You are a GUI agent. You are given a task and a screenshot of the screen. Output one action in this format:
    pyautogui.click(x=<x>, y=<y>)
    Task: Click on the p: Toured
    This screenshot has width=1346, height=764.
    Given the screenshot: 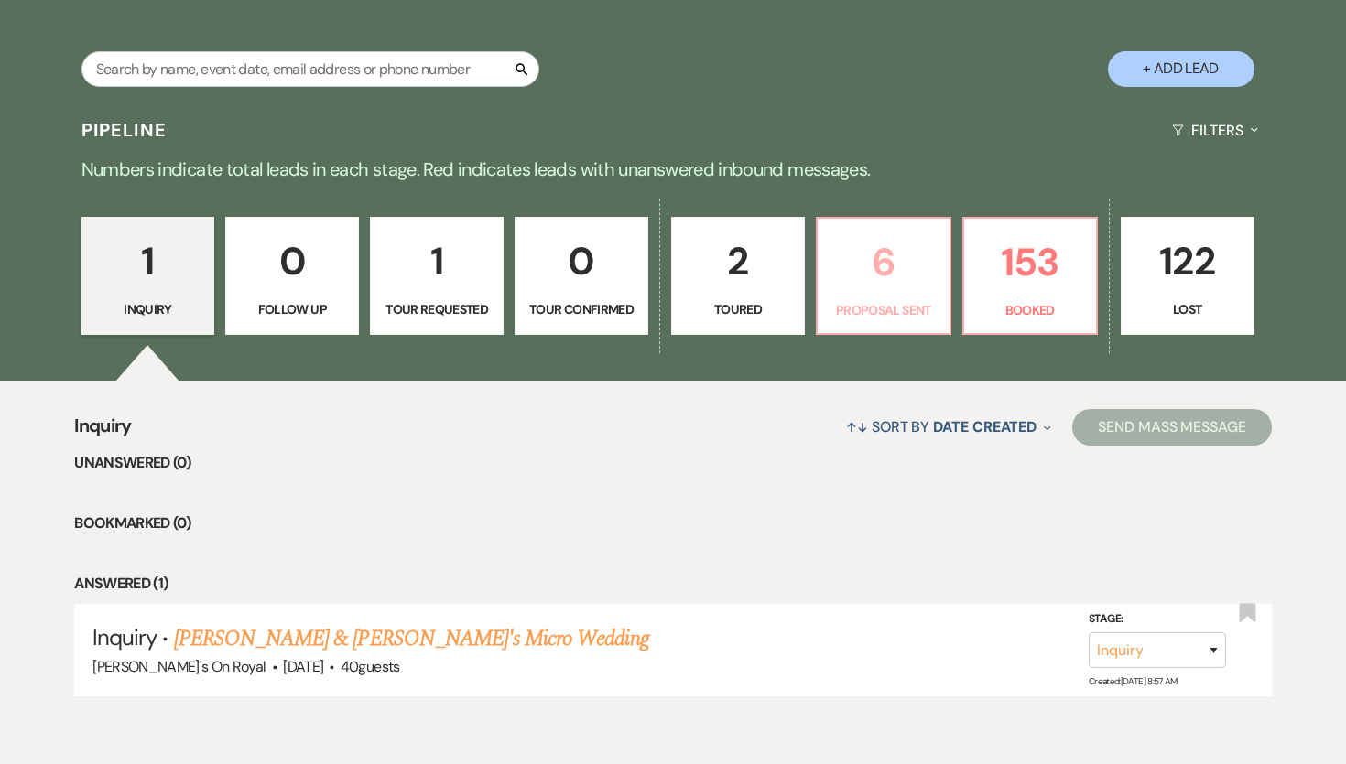 What is the action you would take?
    pyautogui.click(x=738, y=309)
    